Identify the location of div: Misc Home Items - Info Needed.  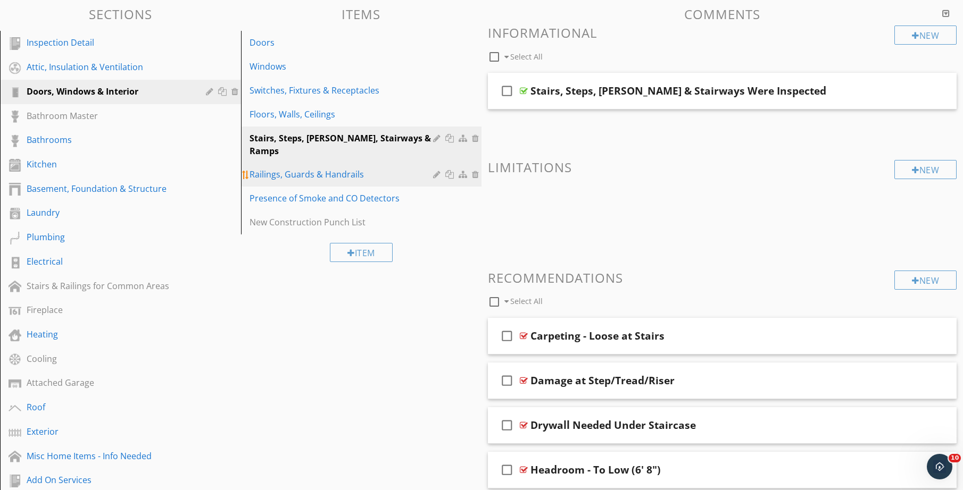
(108, 456).